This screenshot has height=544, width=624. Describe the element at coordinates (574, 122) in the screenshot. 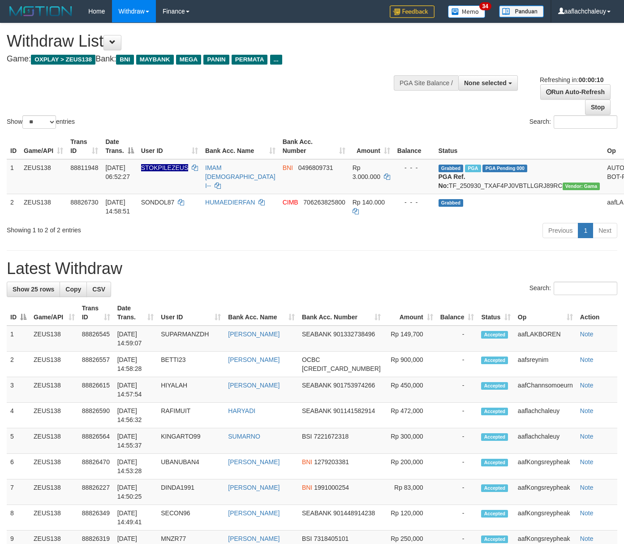

I see `label: Search:` at that location.